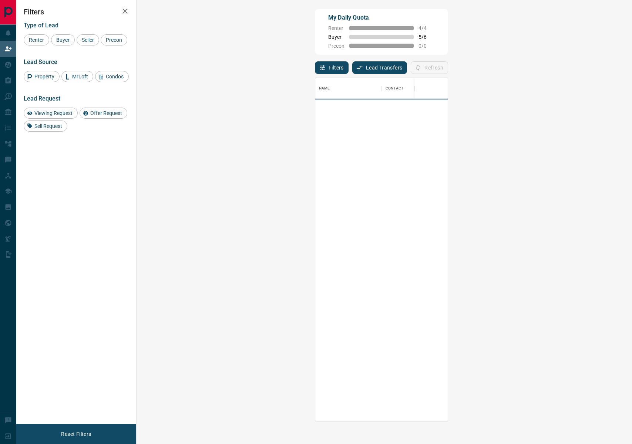 The width and height of the screenshot is (632, 444). Describe the element at coordinates (426, 28) in the screenshot. I see `span: 4 / 4` at that location.